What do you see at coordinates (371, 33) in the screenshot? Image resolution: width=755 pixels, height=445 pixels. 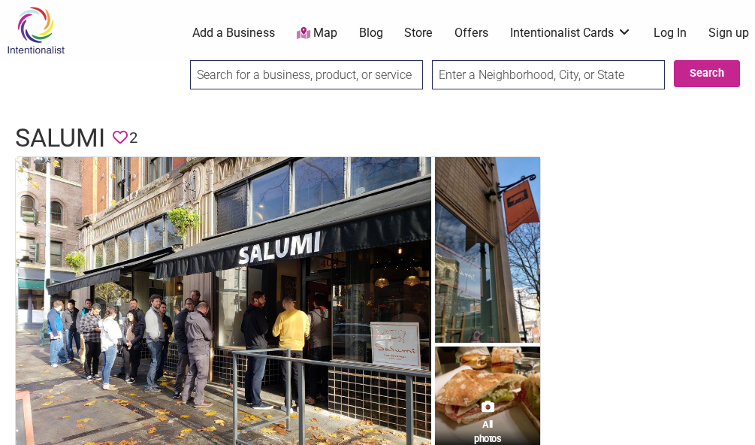 I see `a: Blog` at bounding box center [371, 33].